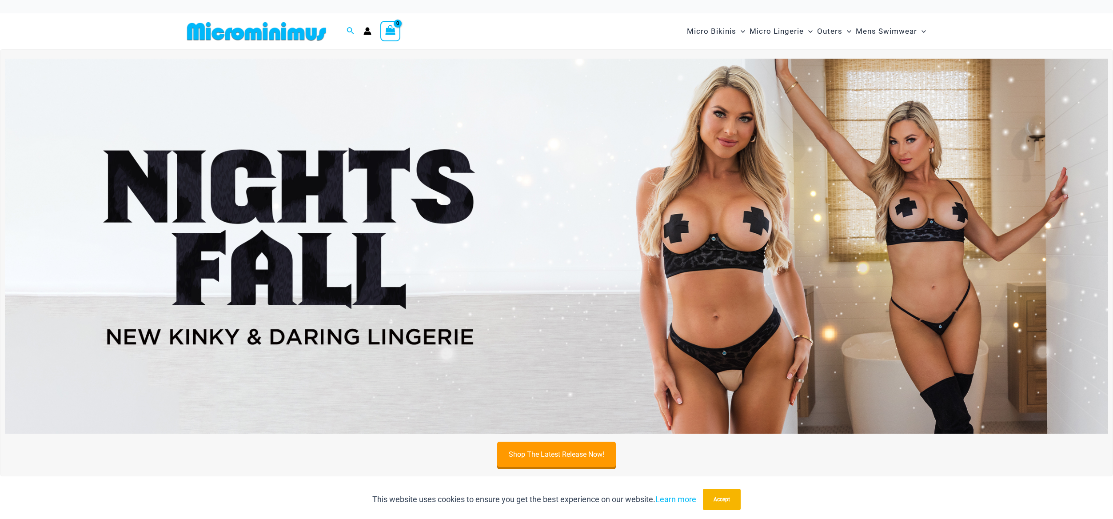 This screenshot has height=519, width=1113. What do you see at coordinates (256, 31) in the screenshot?
I see `img: MM SHOP LOGO FLAT` at bounding box center [256, 31].